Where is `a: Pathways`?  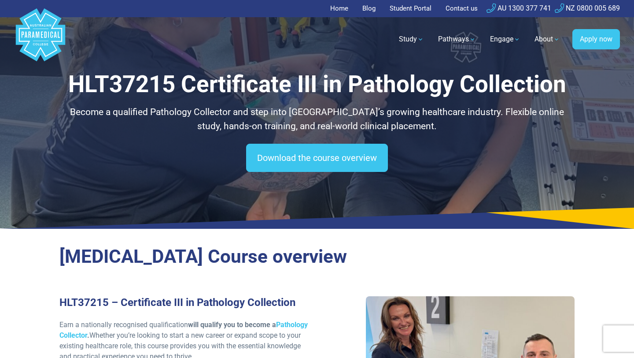
a: Pathways is located at coordinates (457, 39).